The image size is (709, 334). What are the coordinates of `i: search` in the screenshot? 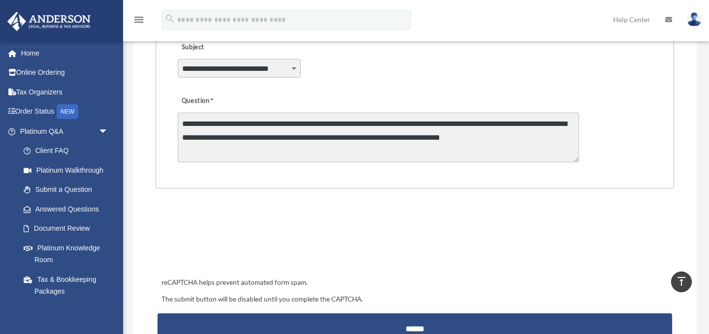 It's located at (170, 19).